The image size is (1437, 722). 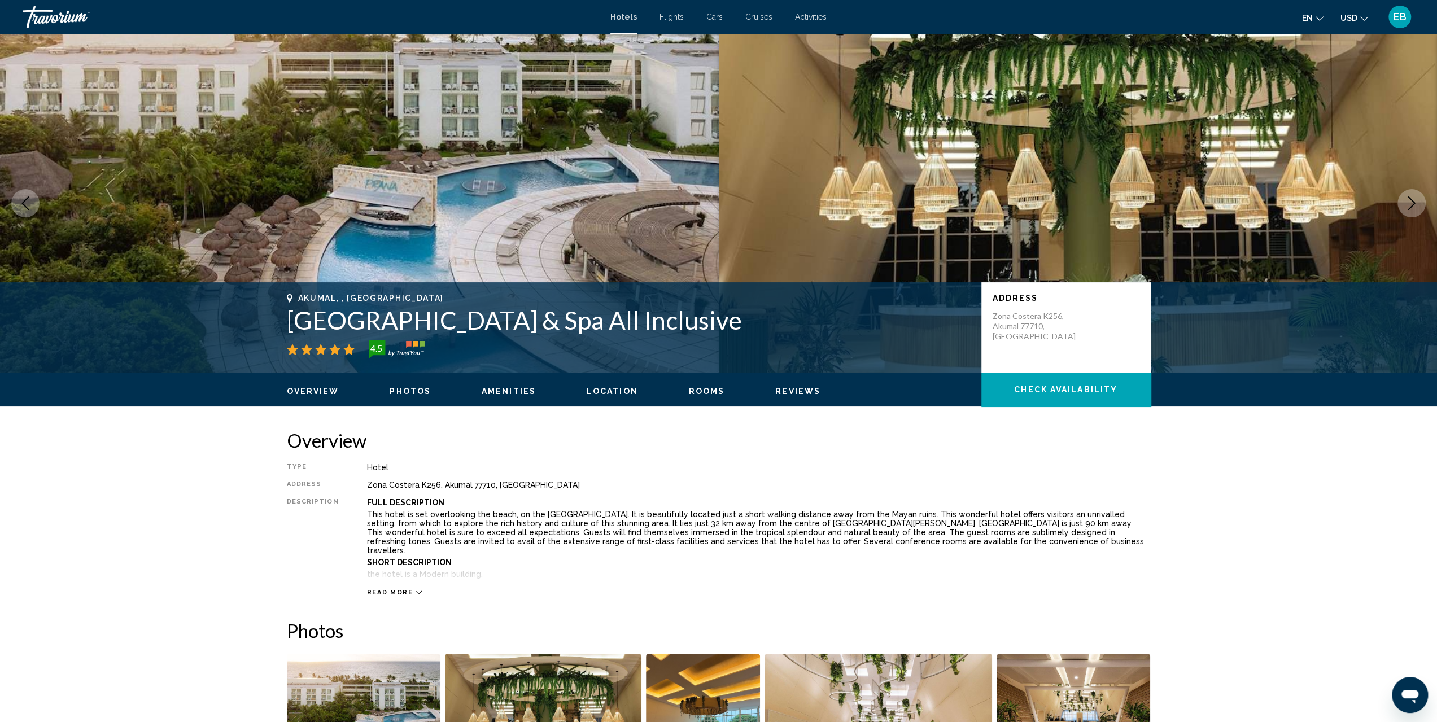 I want to click on button: Photos, so click(x=410, y=391).